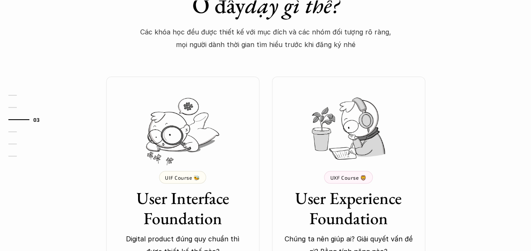  Describe the element at coordinates (36, 119) in the screenshot. I see `strong: 03` at that location.